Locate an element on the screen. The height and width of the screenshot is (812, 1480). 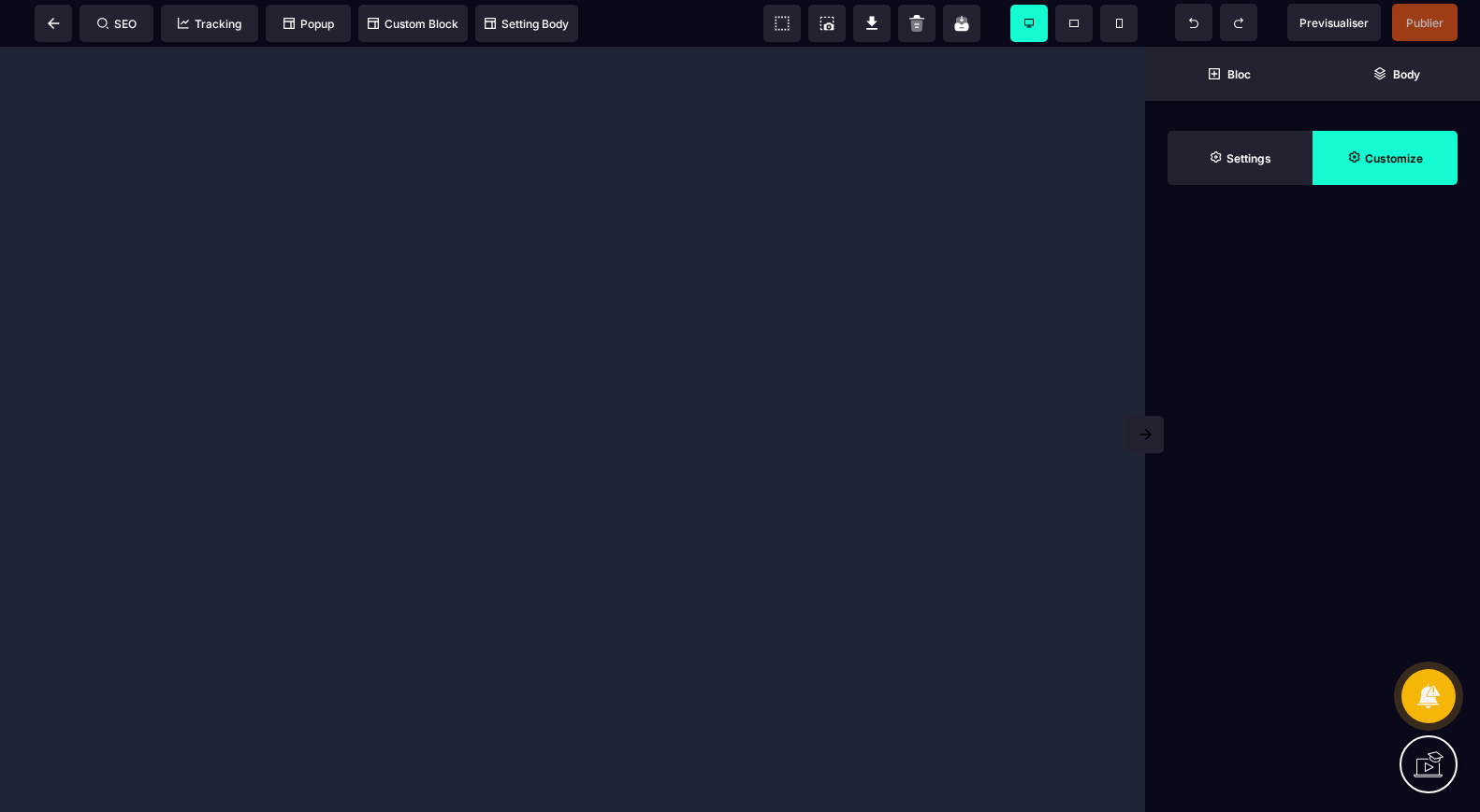
span: Setting Body is located at coordinates (526, 23).